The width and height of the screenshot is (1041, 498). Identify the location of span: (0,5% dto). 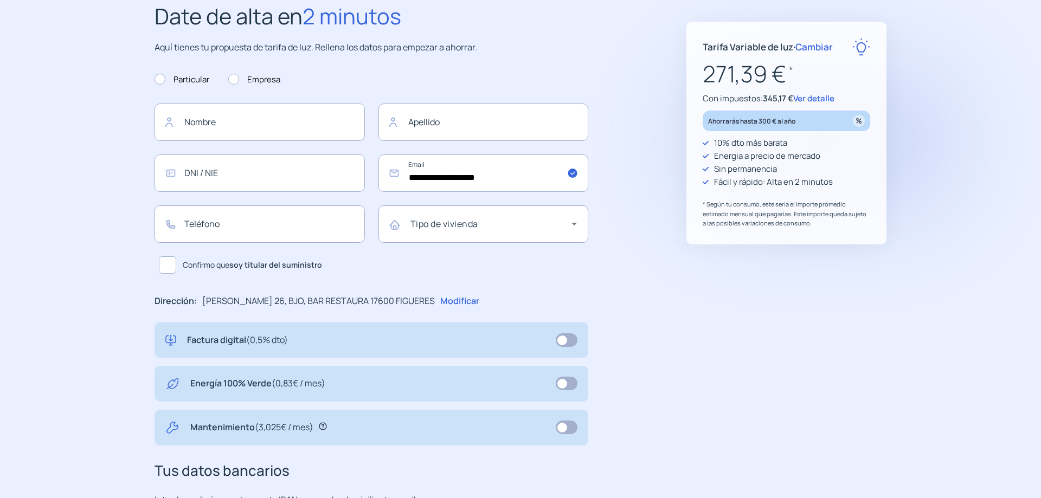
(267, 340).